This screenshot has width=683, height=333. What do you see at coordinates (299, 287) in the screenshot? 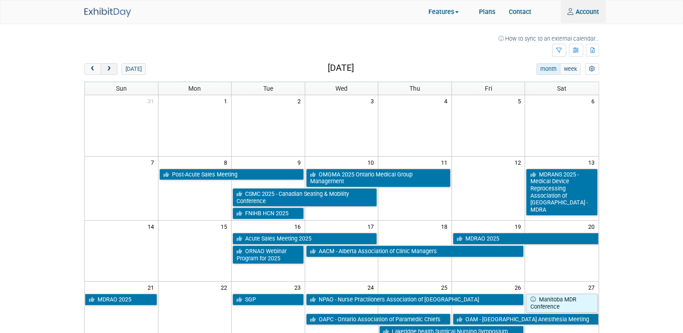
I see `span: 23` at bounding box center [299, 287].